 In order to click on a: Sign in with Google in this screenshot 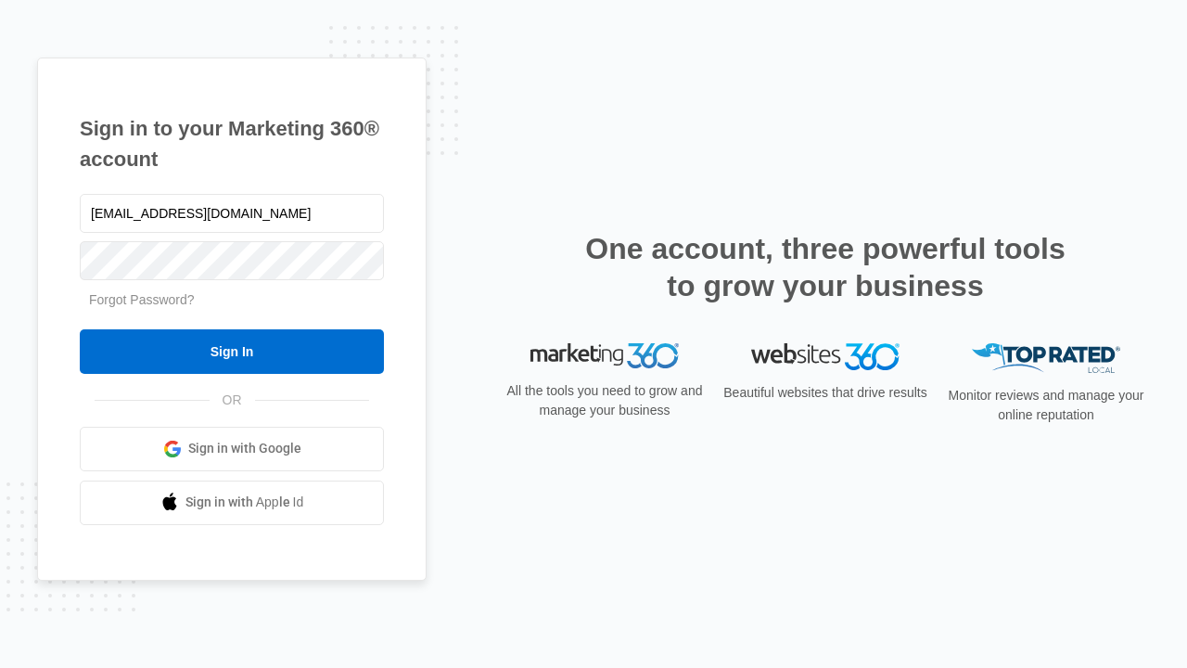, I will do `click(232, 449)`.